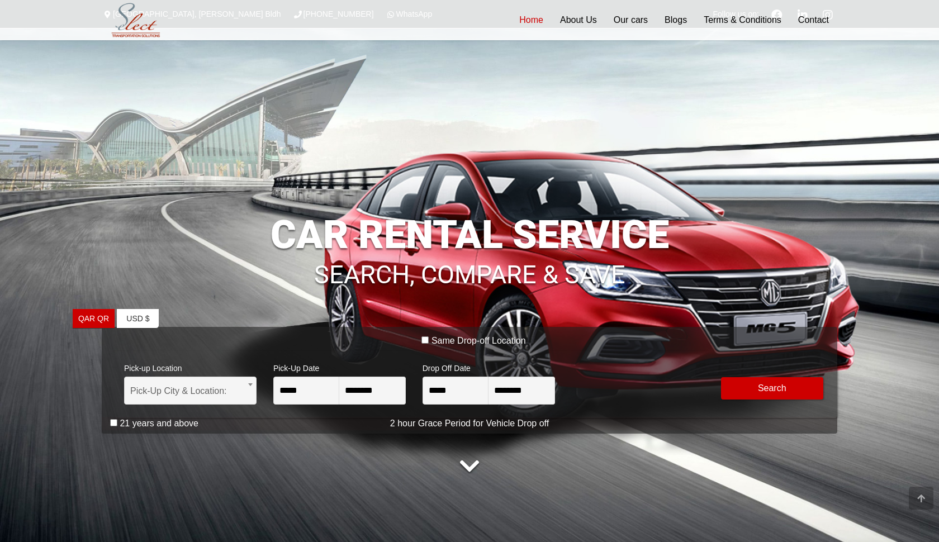  I want to click on p: 2 hour Grace Period for Vehicle Drop off, so click(469, 424).